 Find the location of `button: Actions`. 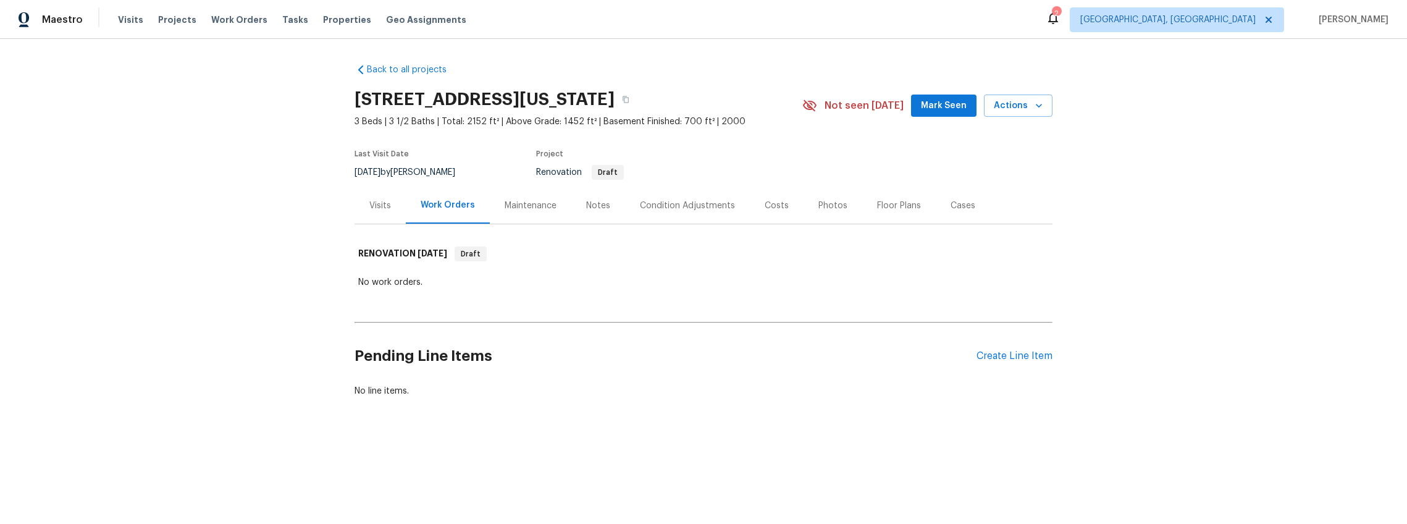

button: Actions is located at coordinates (1018, 106).